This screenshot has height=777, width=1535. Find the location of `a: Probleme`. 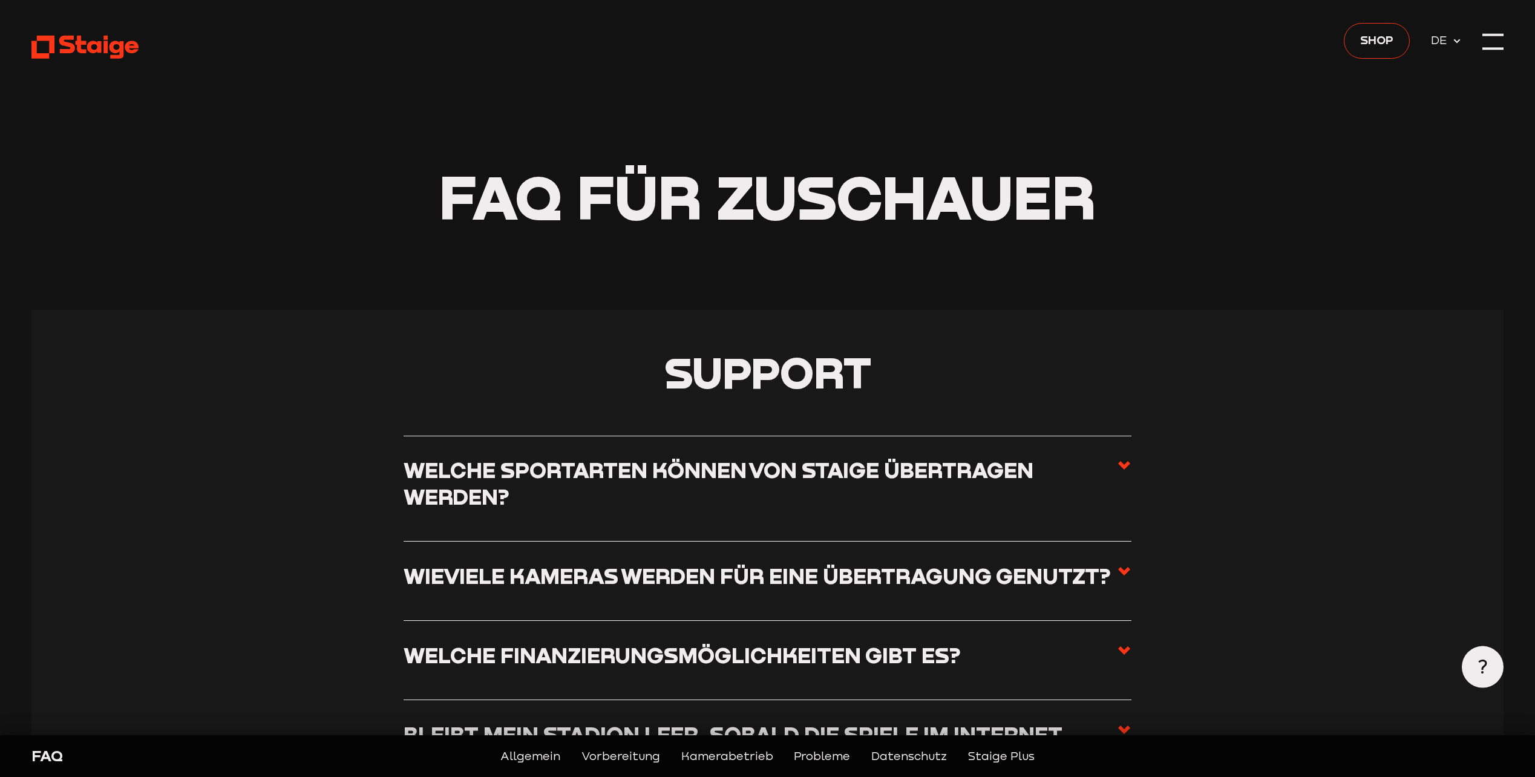

a: Probleme is located at coordinates (822, 756).